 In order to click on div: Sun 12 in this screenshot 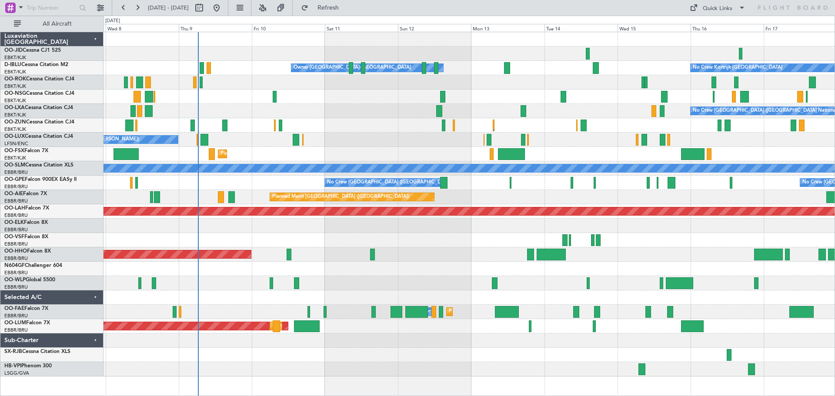, I will do `click(435, 28)`.